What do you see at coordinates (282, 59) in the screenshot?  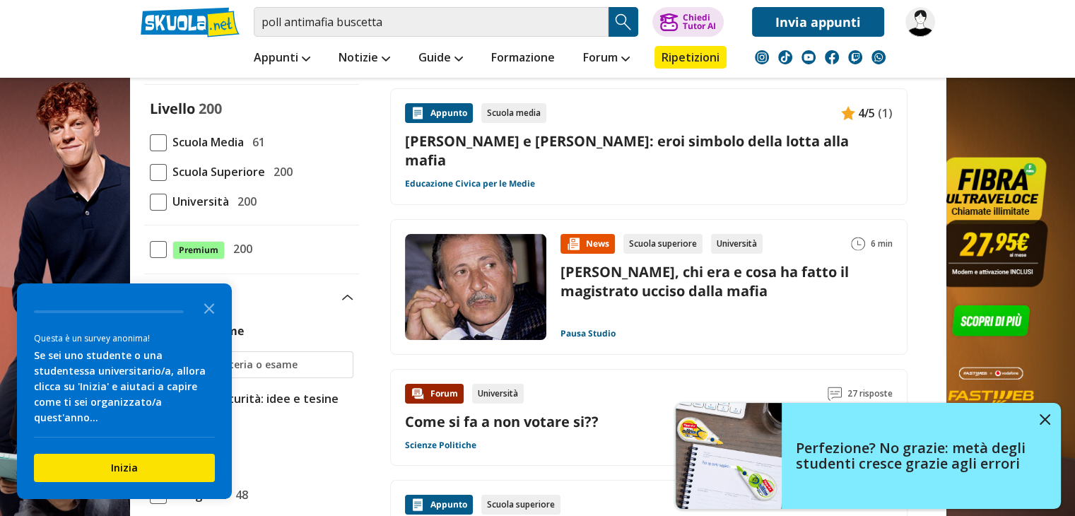 I see `a: Appunti` at bounding box center [282, 59].